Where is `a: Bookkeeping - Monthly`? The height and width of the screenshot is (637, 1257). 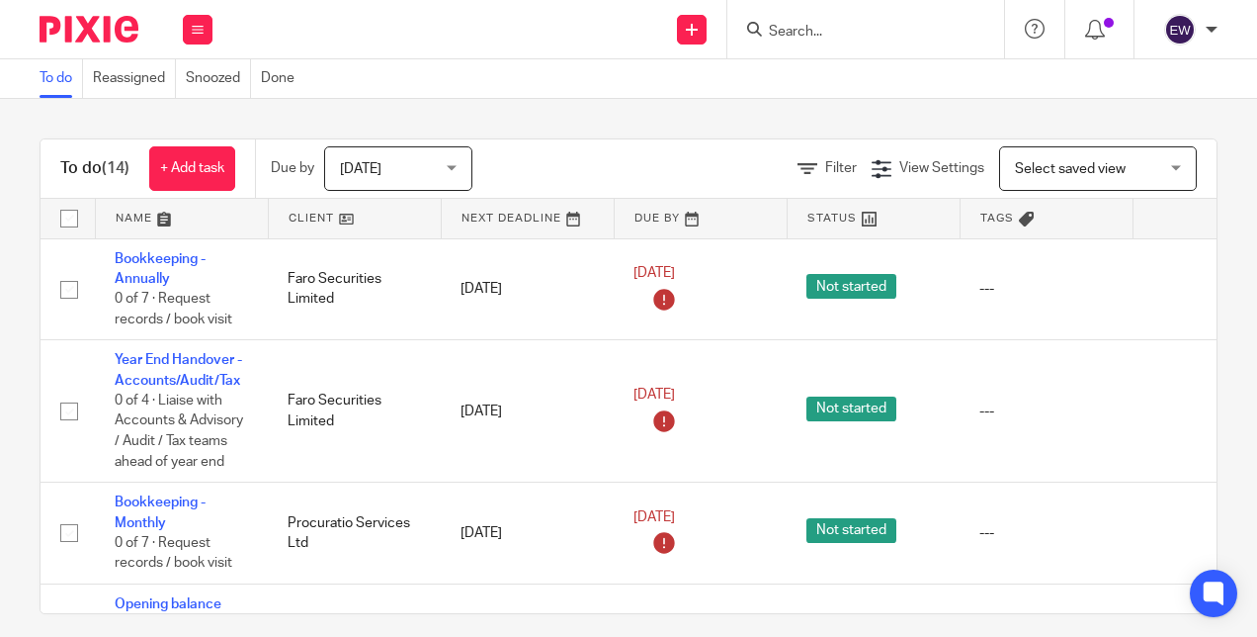
a: Bookkeeping - Monthly is located at coordinates (160, 512).